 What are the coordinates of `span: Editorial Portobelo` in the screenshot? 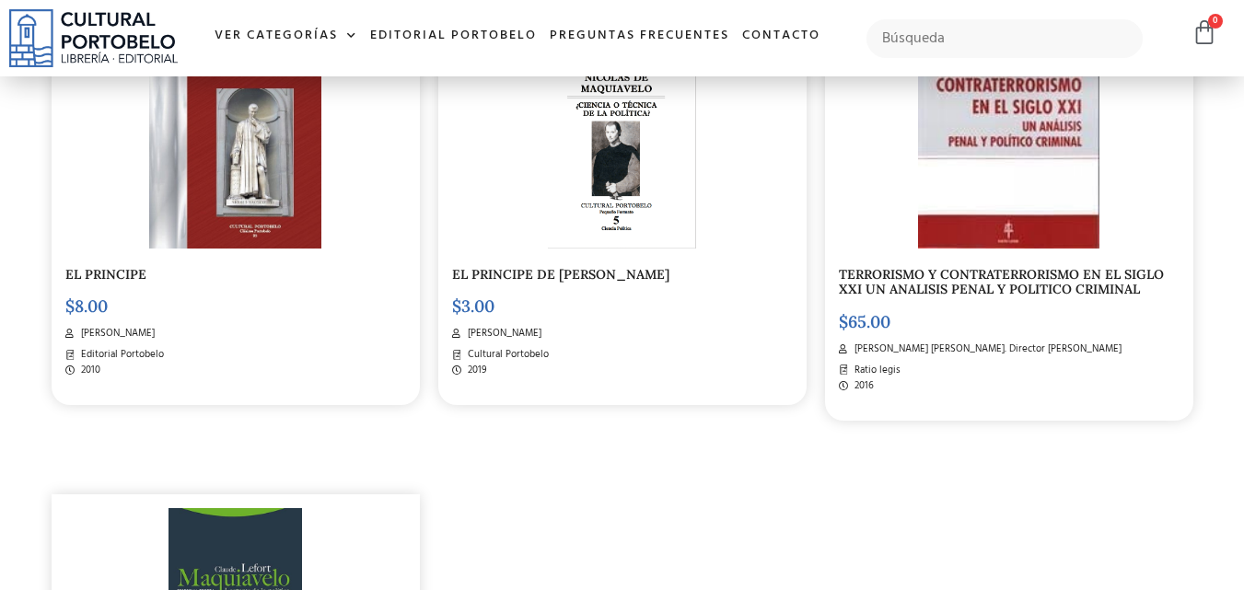 It's located at (120, 355).